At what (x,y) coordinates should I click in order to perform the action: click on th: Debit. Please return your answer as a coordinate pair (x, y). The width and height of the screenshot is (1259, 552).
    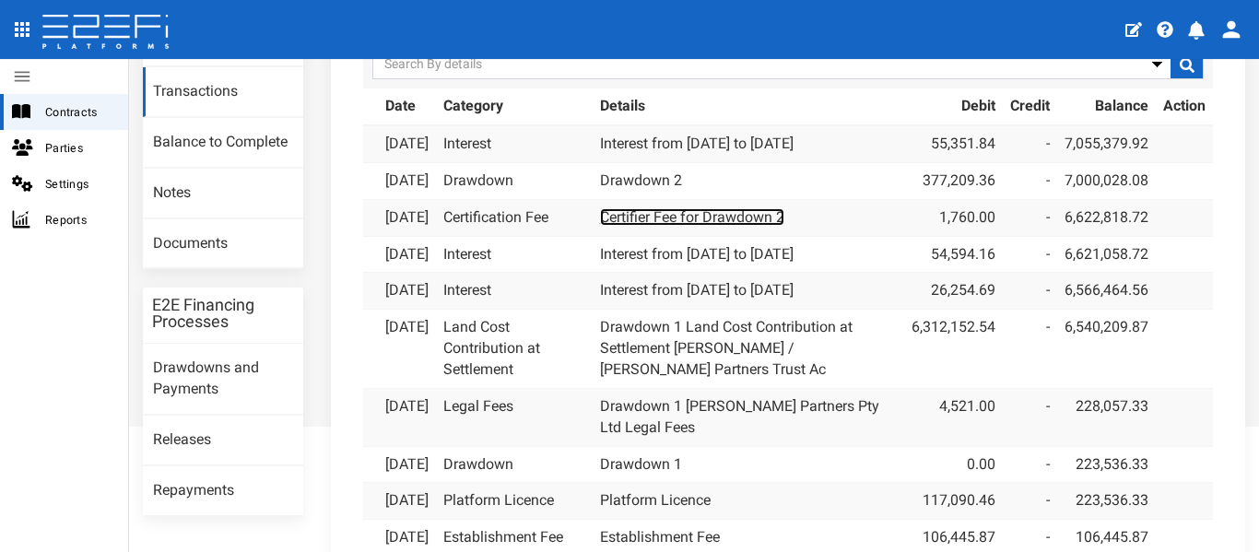
    Looking at the image, I should click on (953, 107).